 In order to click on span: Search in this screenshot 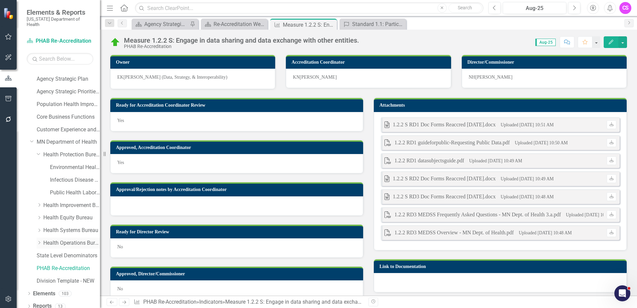, I will do `click(465, 8)`.